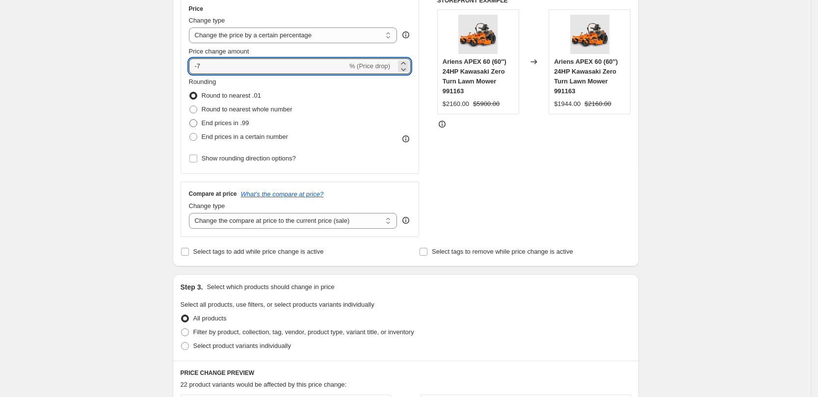  I want to click on span: Select all products, use filters, or select products variants individually, so click(277, 304).